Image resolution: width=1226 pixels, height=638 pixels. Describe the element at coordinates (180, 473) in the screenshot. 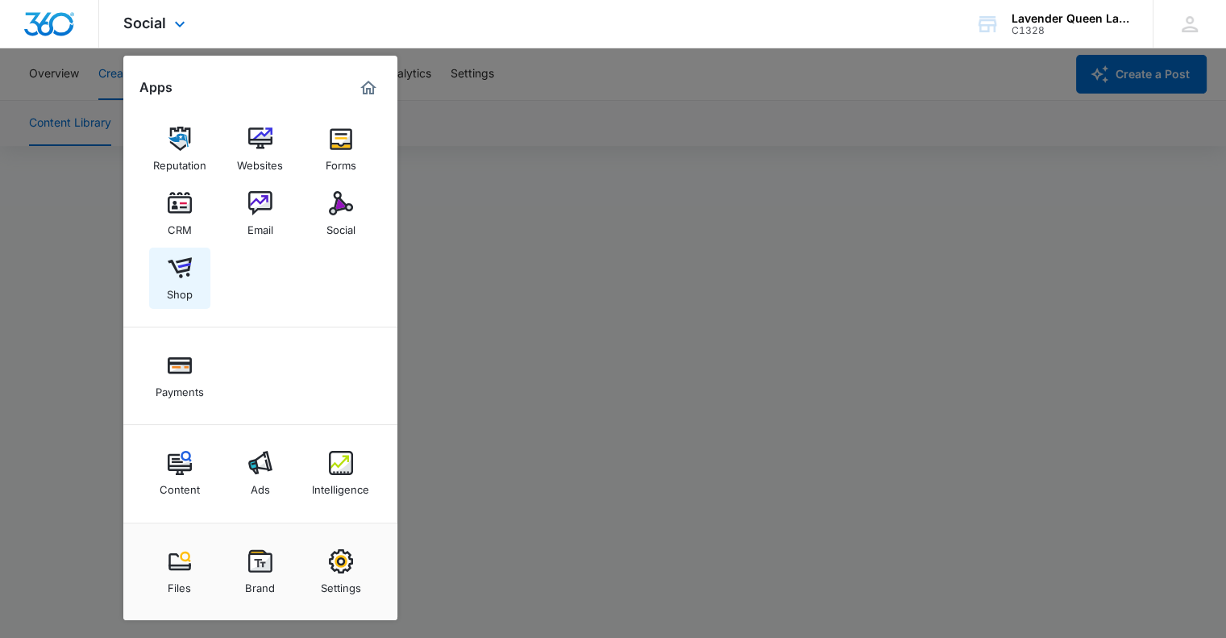

I see `a: Content` at that location.